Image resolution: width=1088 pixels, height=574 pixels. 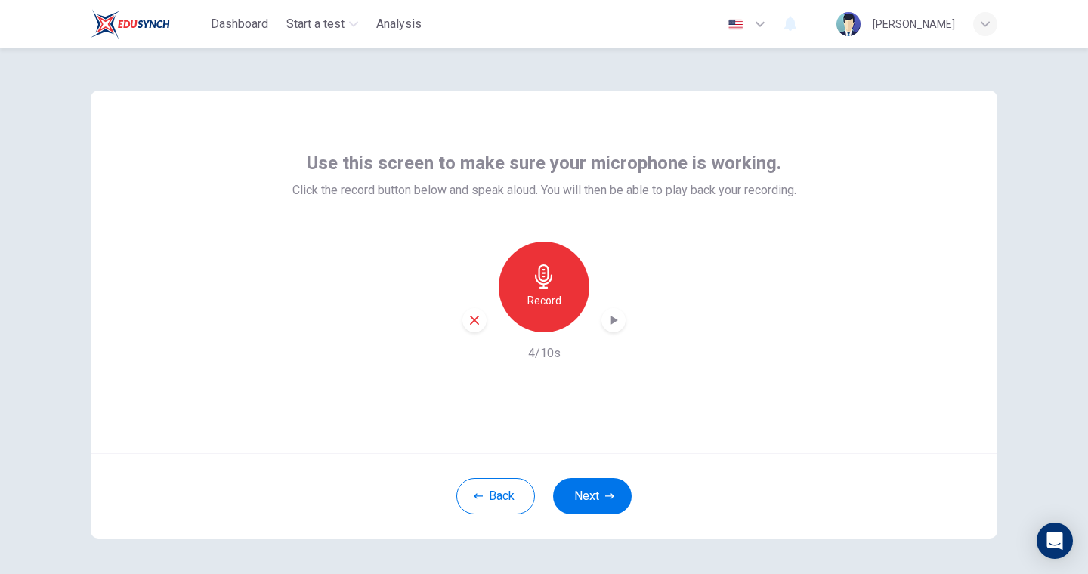 What do you see at coordinates (399, 24) in the screenshot?
I see `div: You need a license to access this content` at bounding box center [399, 24].